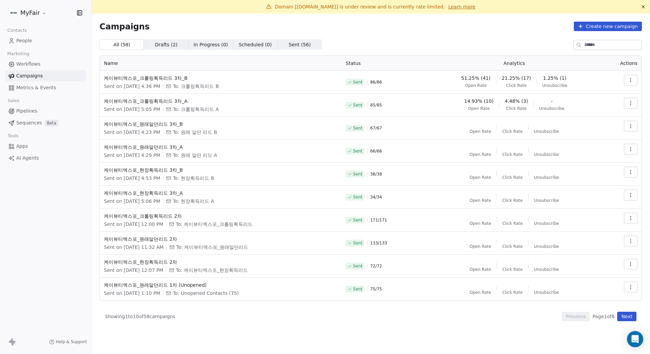  I want to click on th: Analytics, so click(514, 63).